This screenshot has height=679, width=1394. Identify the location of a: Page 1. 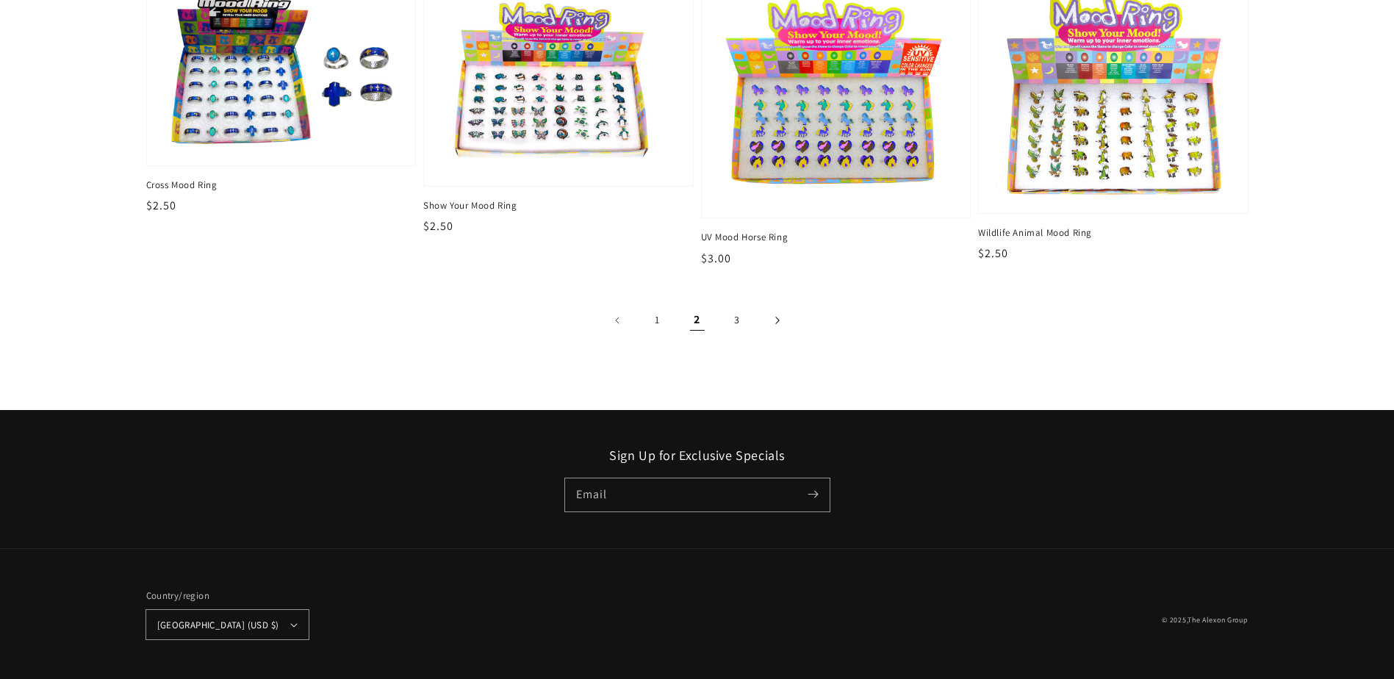
(657, 320).